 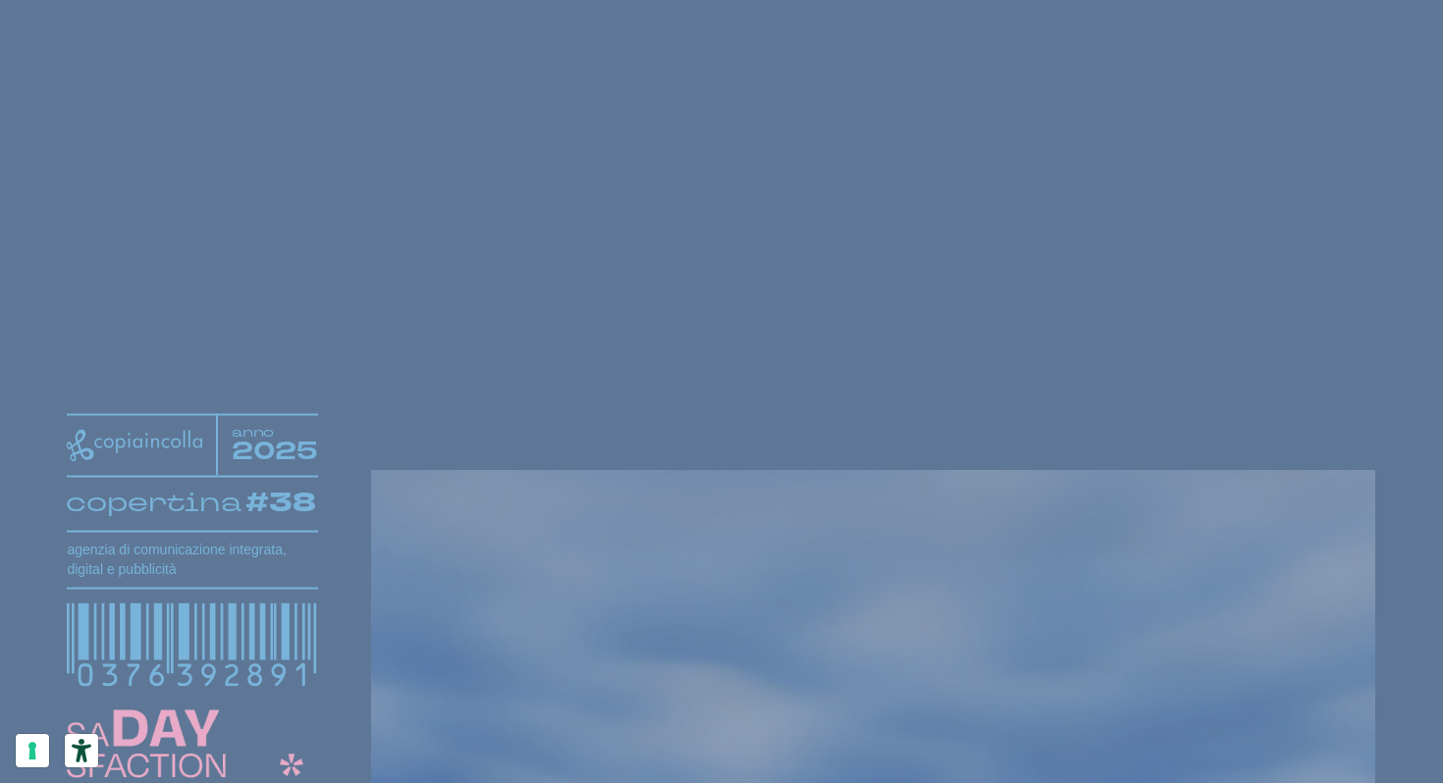 What do you see at coordinates (32, 751) in the screenshot?
I see `button: Le tue preferenze relative al consenso per le tecnologie di tracciamento` at bounding box center [32, 751].